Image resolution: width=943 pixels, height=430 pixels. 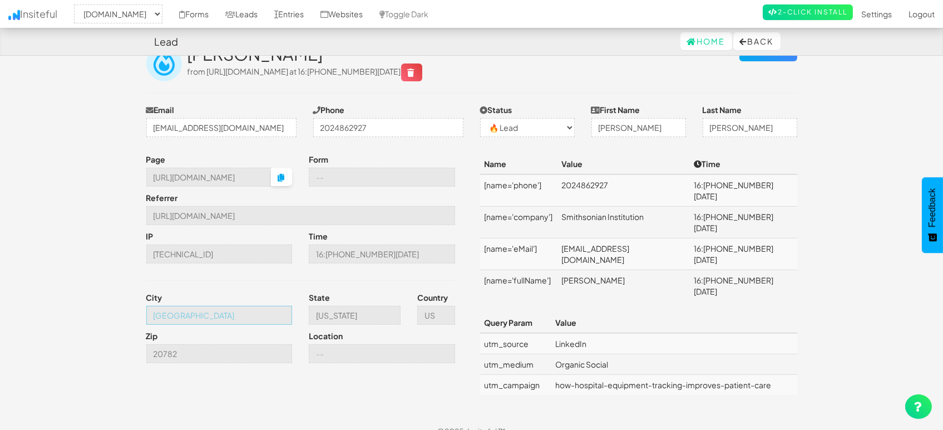 What do you see at coordinates (623, 190) in the screenshot?
I see `td: 2024862927` at bounding box center [623, 190].